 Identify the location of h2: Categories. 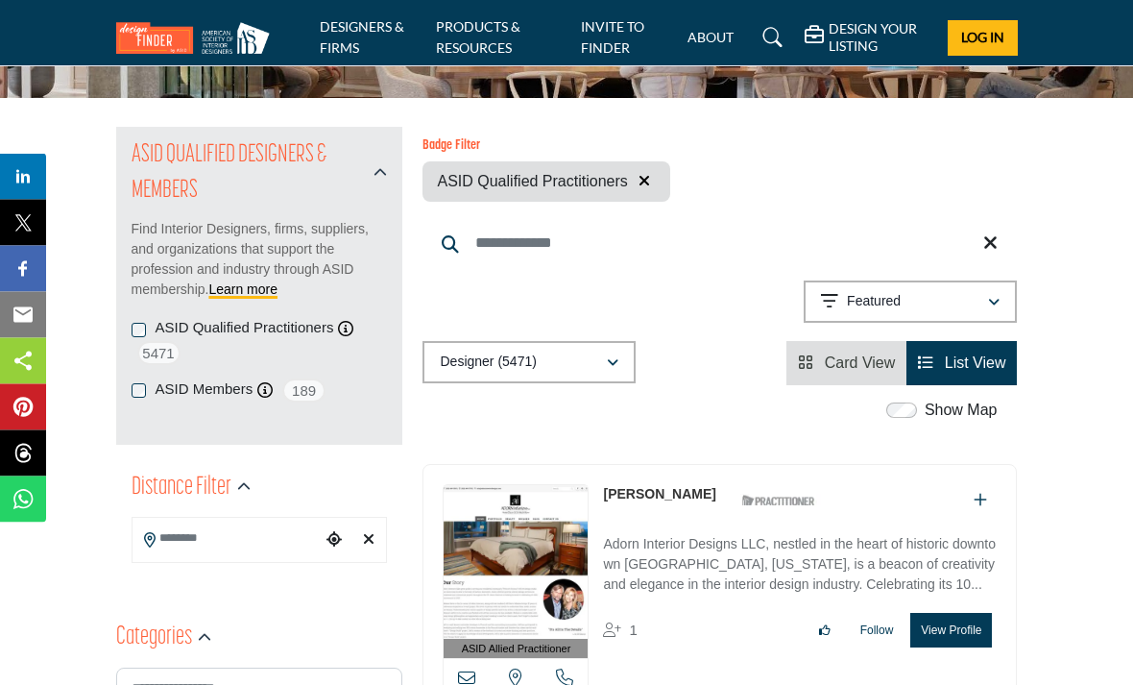
(154, 639).